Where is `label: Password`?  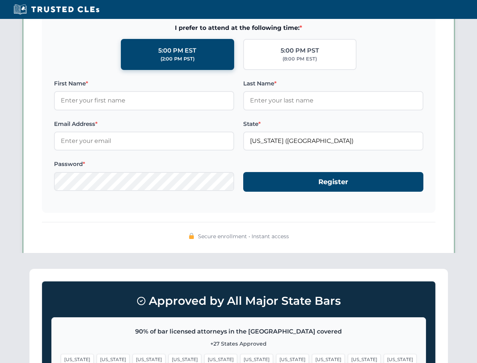 label: Password is located at coordinates (144, 164).